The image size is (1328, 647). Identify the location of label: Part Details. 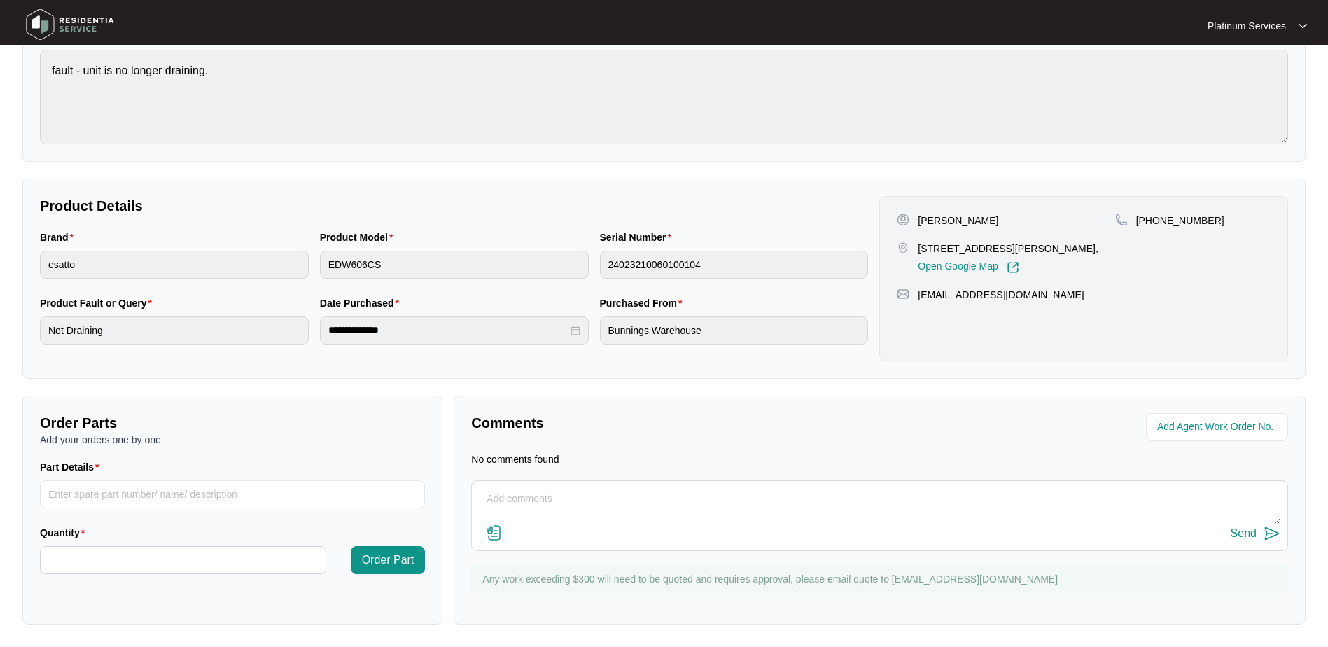
(72, 467).